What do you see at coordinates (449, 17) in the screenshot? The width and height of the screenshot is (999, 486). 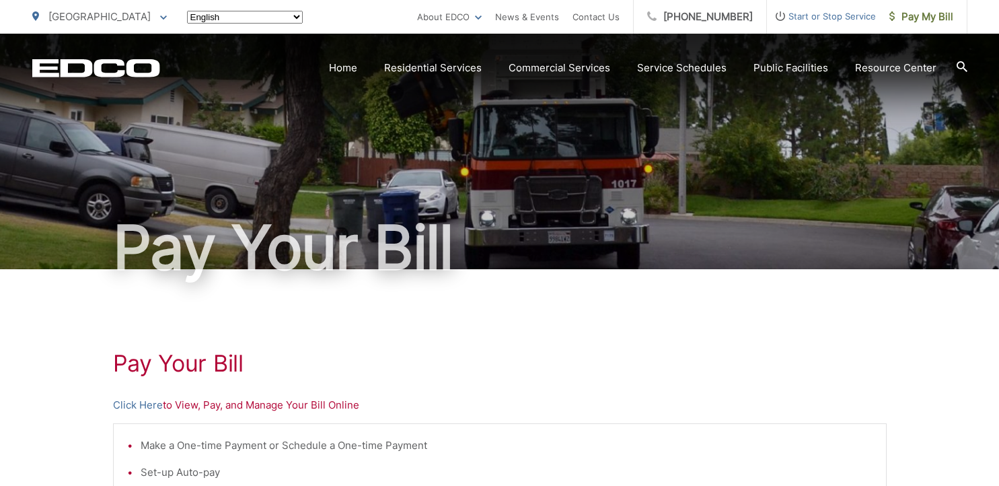 I see `a: About EDCO` at bounding box center [449, 17].